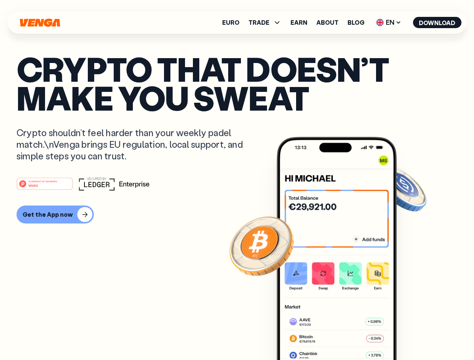 This screenshot has height=360, width=474. What do you see at coordinates (401, 188) in the screenshot?
I see `img: USDC coin` at bounding box center [401, 188].